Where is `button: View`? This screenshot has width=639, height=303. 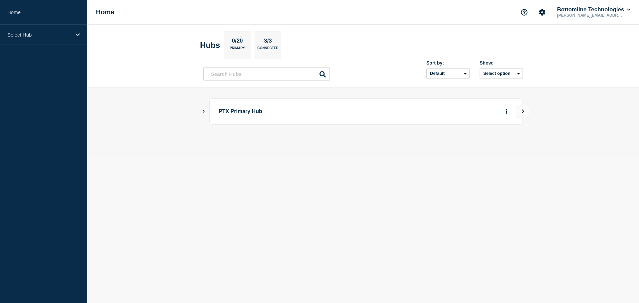 button: View is located at coordinates (523, 112).